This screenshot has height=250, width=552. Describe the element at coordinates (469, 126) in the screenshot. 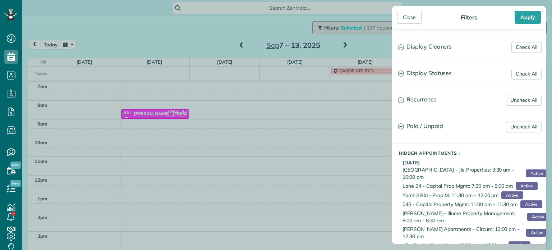

I see `h3: Paid / Unpaid` at that location.